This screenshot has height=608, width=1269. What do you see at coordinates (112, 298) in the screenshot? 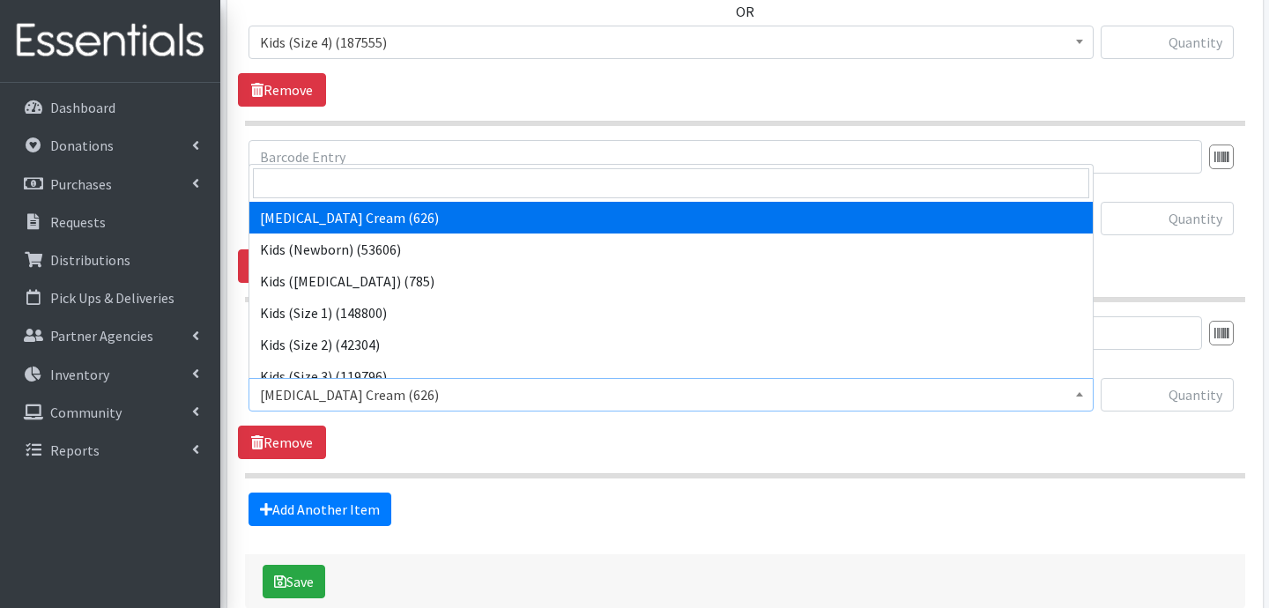
I see `p: Pick Ups & Deliveries` at bounding box center [112, 298].